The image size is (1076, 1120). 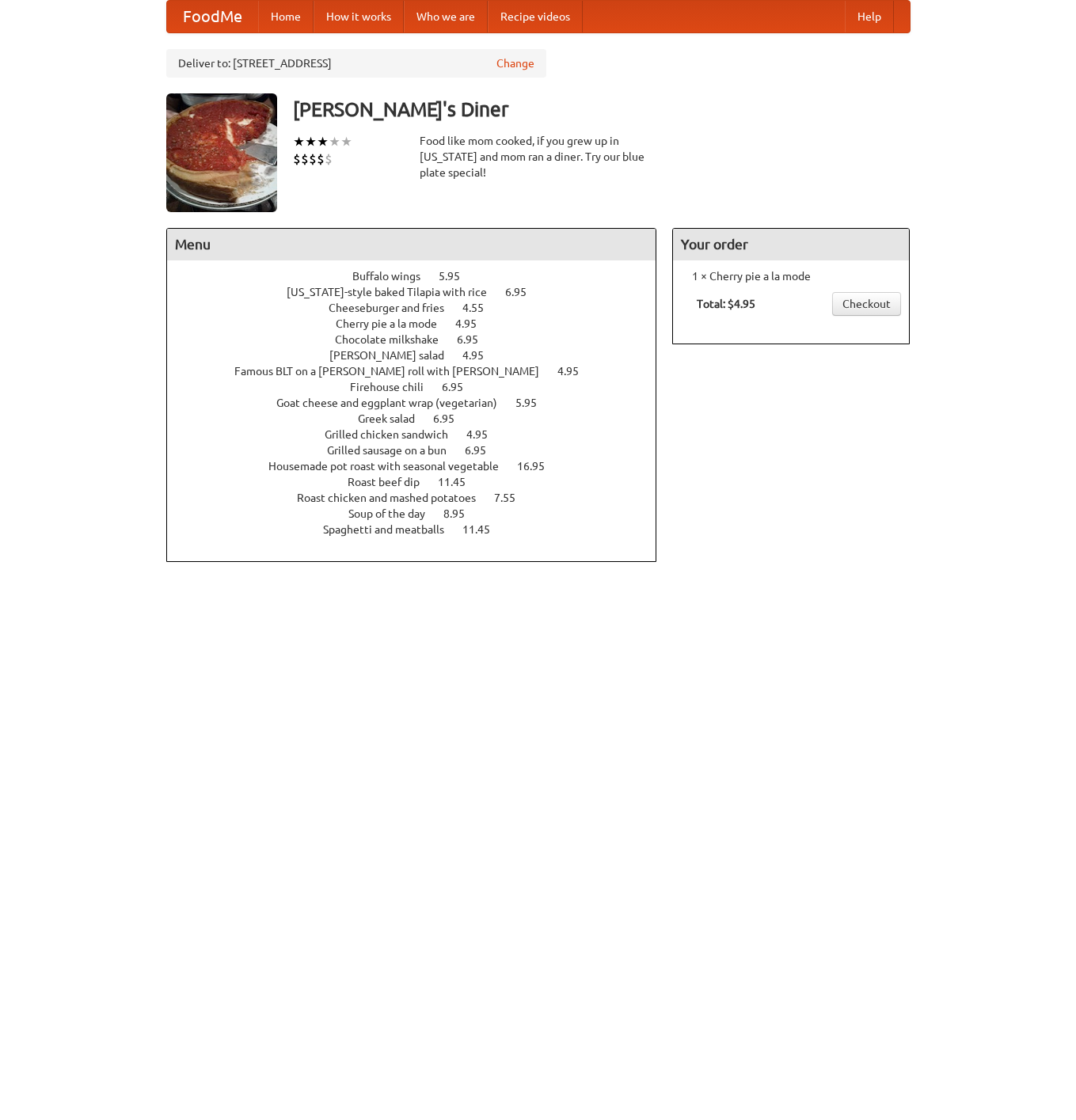 I want to click on span: 7.55, so click(x=512, y=498).